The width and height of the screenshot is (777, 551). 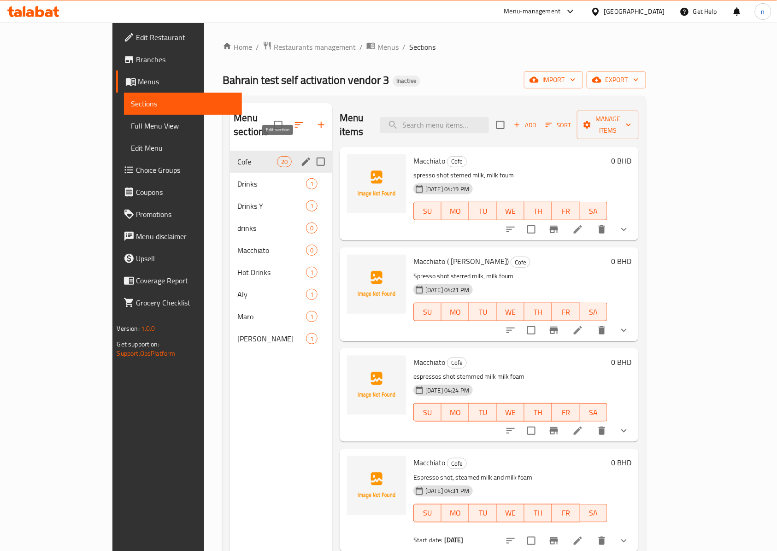 I want to click on button: WE, so click(x=511, y=312).